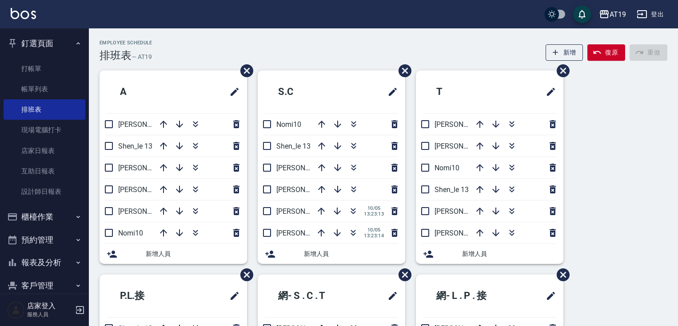 This screenshot has width=678, height=326. What do you see at coordinates (471, 296) in the screenshot?
I see `h2: 網- L . P . 接` at bounding box center [471, 296].